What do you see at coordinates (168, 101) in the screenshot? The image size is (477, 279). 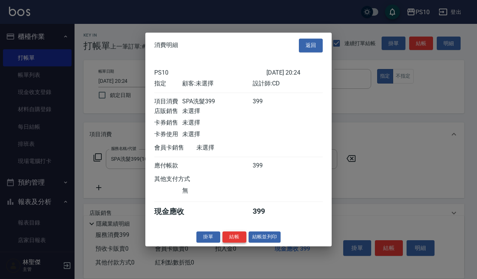 I see `div: 項目消費` at bounding box center [168, 101].